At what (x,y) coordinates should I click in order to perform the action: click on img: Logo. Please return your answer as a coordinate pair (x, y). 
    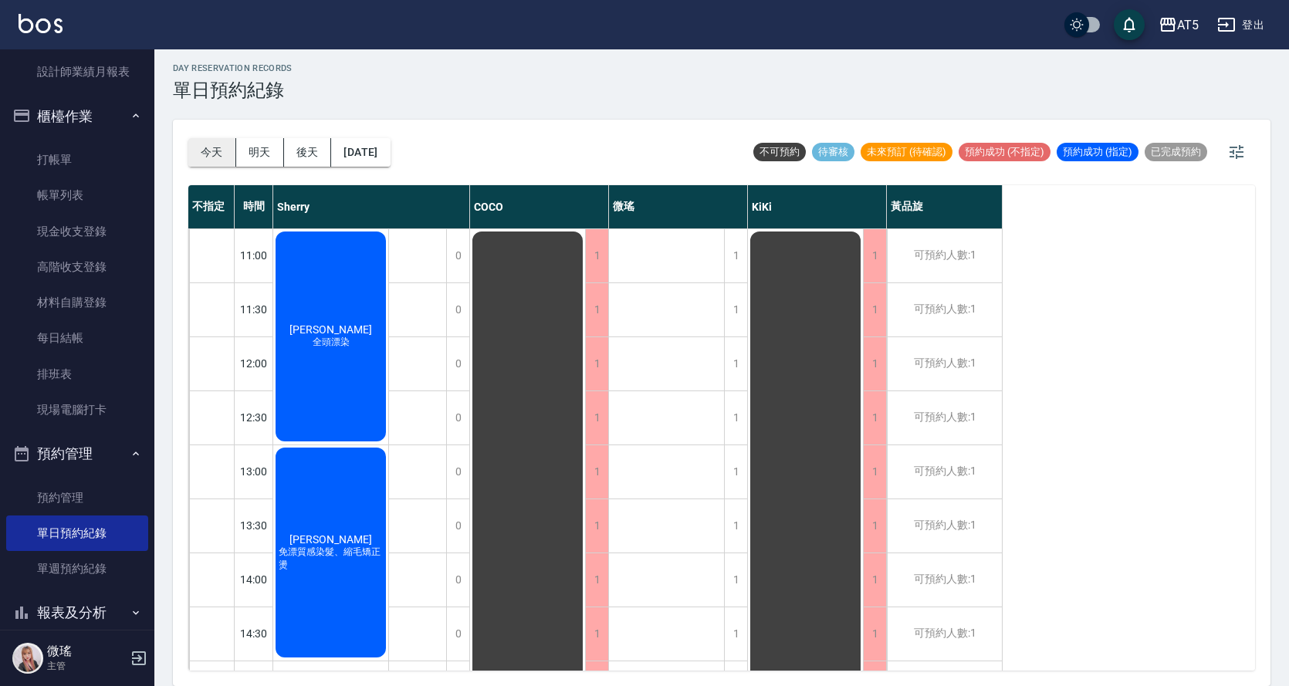
    Looking at the image, I should click on (40, 23).